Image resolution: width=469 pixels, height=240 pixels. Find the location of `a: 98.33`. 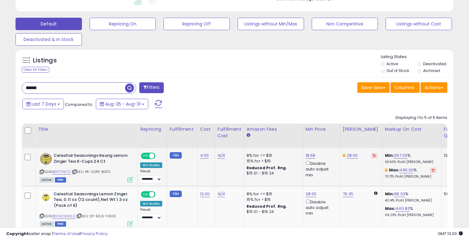

a: 98.33 is located at coordinates (400, 194).